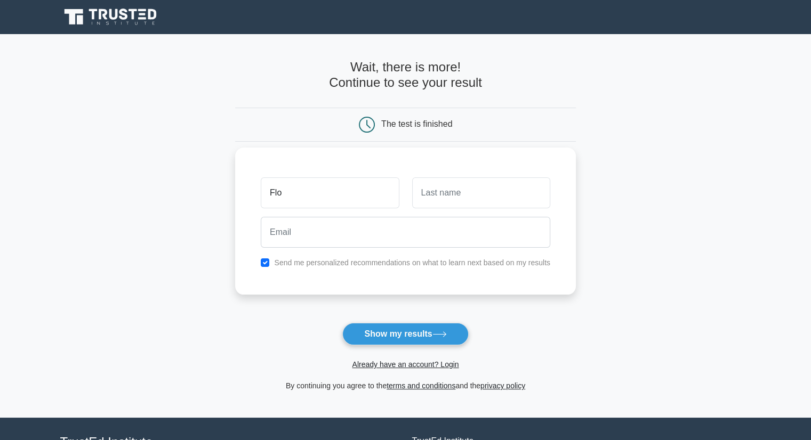 The width and height of the screenshot is (811, 440). What do you see at coordinates (405, 75) in the screenshot?
I see `h4: Wait, there is more! Continue to see your result` at bounding box center [405, 75].